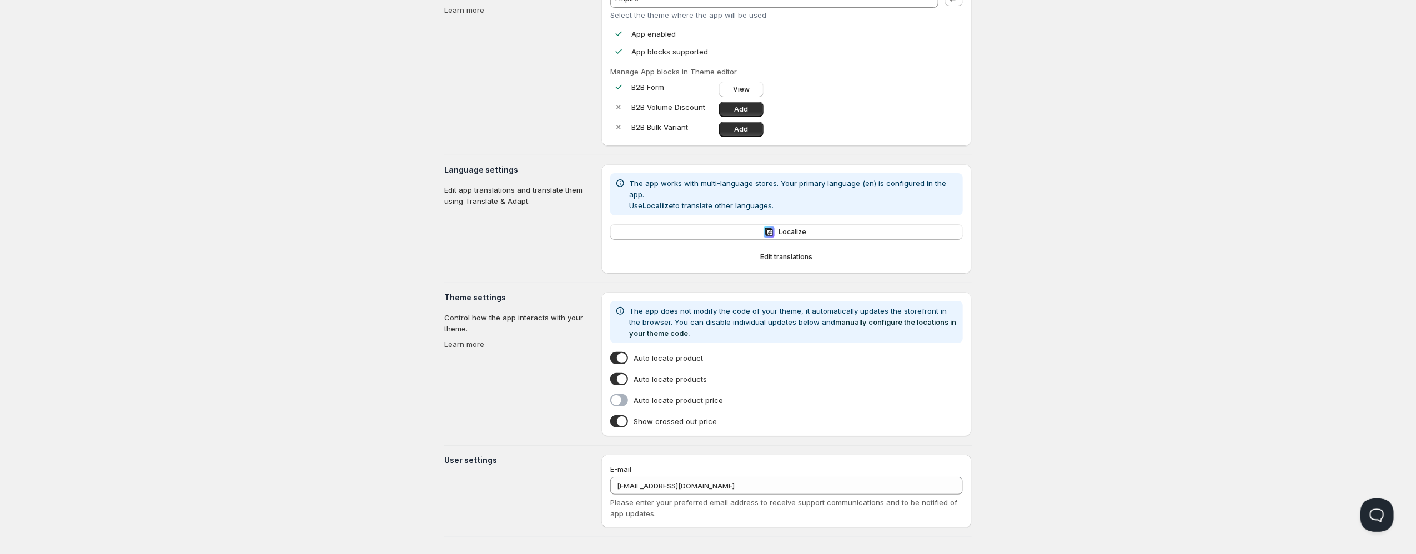 The height and width of the screenshot is (554, 1416). Describe the element at coordinates (518, 460) in the screenshot. I see `h3: User settings` at that location.